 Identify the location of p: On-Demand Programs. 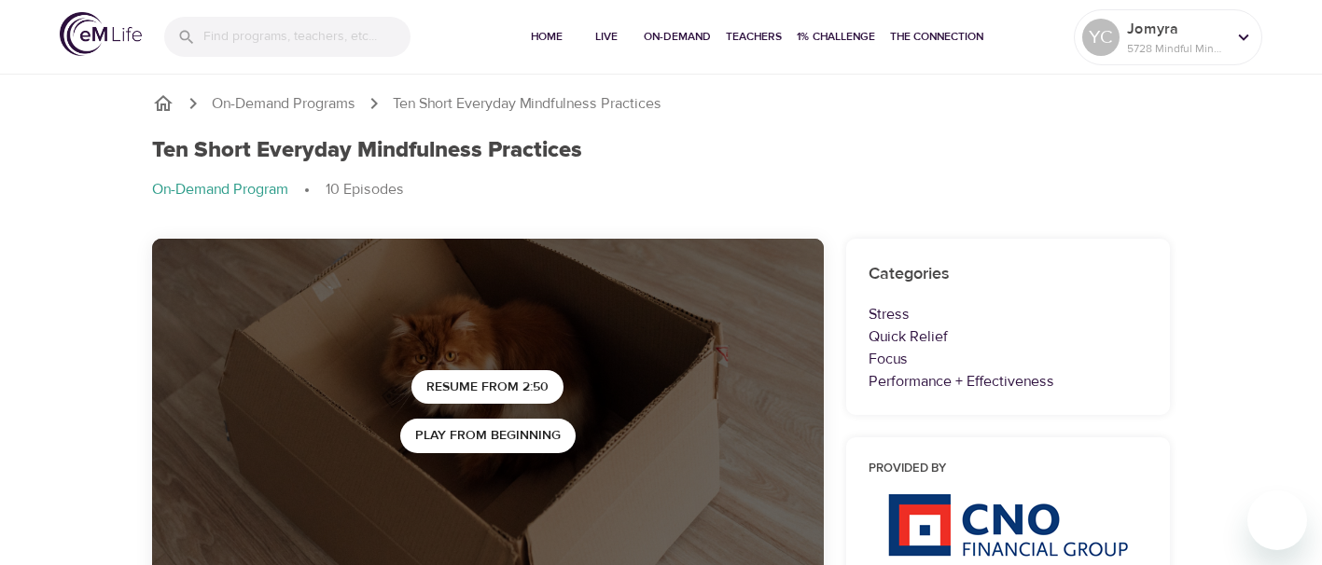
(284, 104).